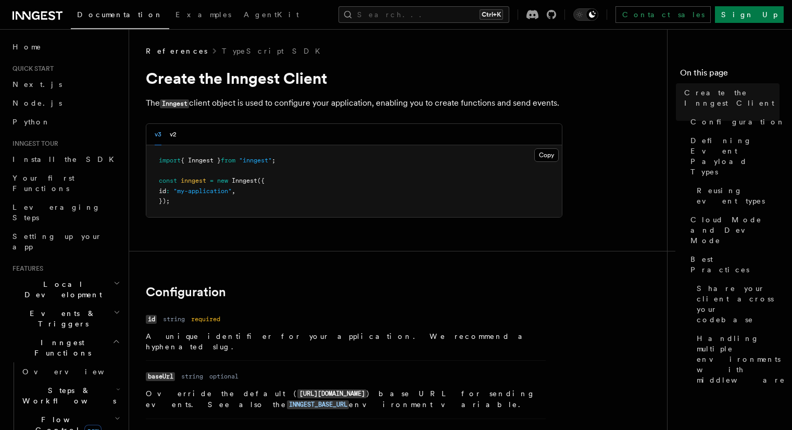 Image resolution: width=792 pixels, height=430 pixels. I want to click on span: import, so click(170, 160).